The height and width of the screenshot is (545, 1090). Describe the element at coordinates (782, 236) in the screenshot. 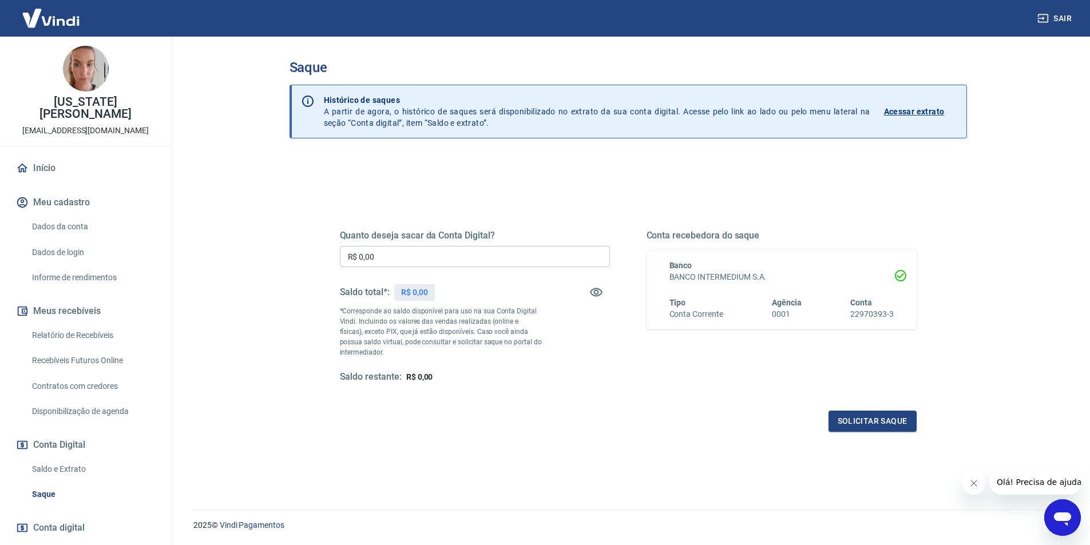

I see `h5: Conta recebedora do saque` at that location.